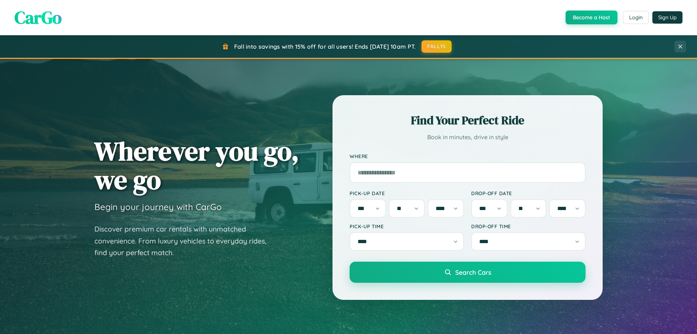 This screenshot has height=334, width=697. I want to click on label: Drop-off Time, so click(528, 226).